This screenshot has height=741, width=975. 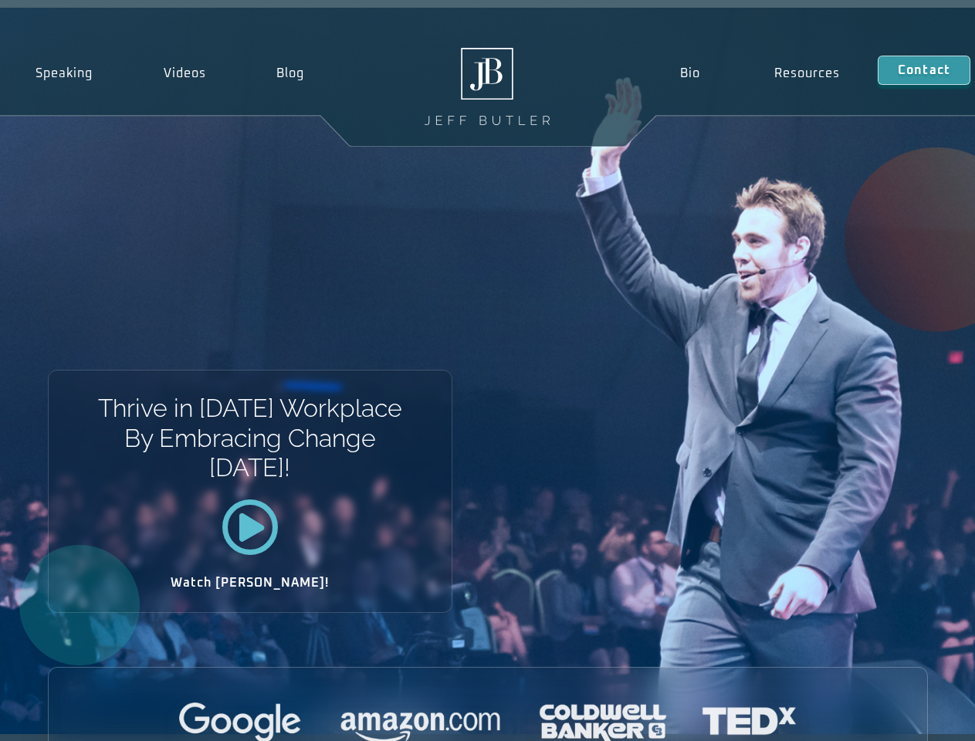 I want to click on a: Contact, so click(x=924, y=70).